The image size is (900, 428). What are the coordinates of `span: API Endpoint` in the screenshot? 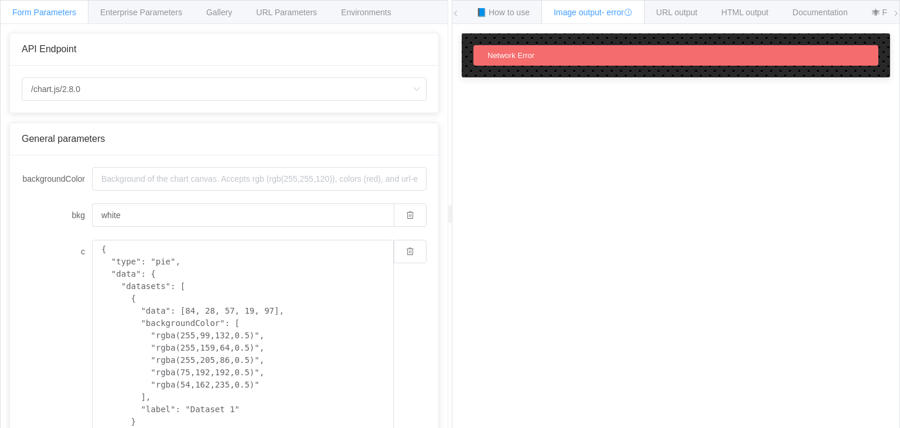 It's located at (49, 49).